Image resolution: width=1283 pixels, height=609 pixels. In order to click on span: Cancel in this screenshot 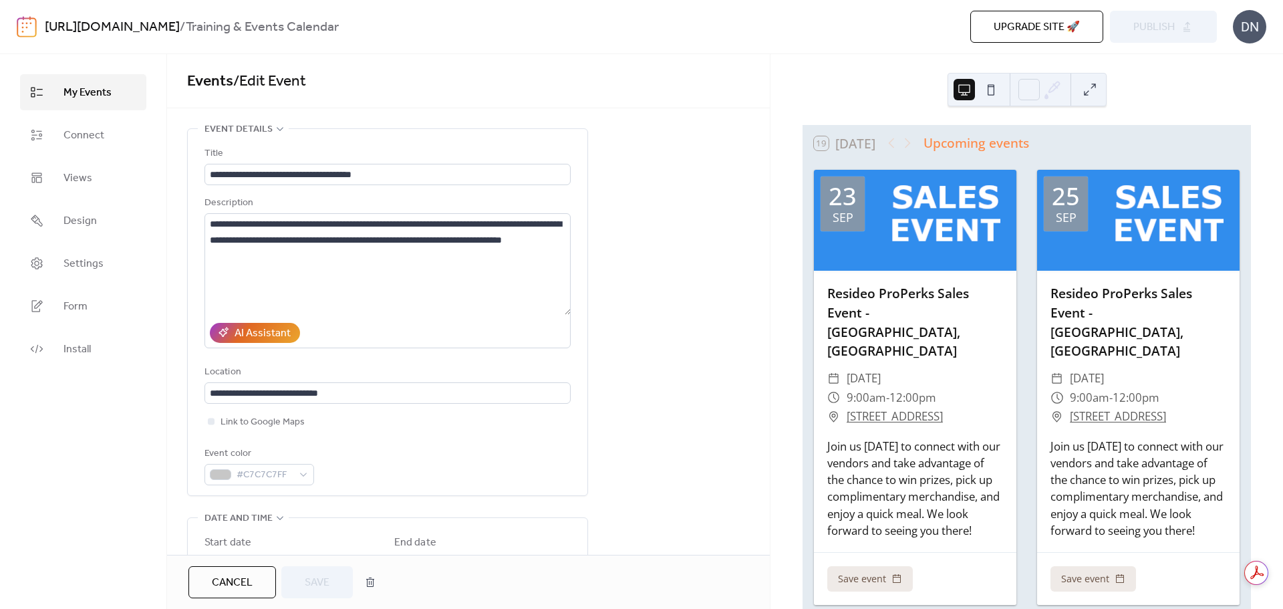, I will do `click(232, 583)`.